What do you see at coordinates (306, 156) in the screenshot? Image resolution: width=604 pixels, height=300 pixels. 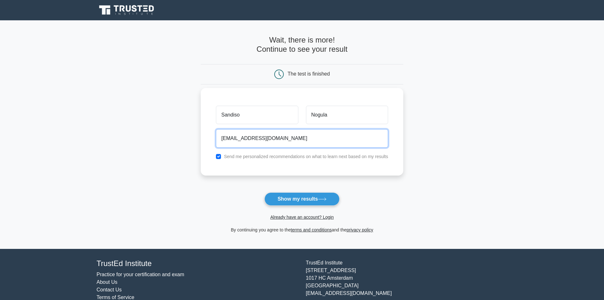 I see `label: Send me personalized recommendations on what to learn next based on my results` at bounding box center [306, 156].